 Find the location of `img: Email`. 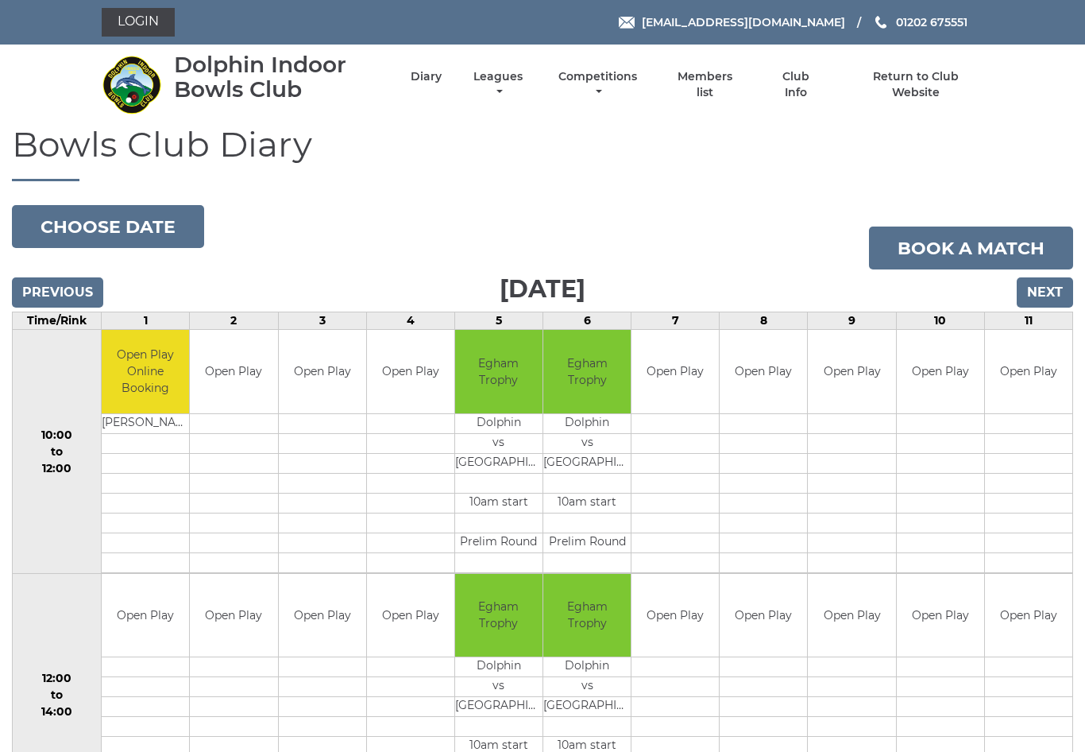

img: Email is located at coordinates (627, 22).